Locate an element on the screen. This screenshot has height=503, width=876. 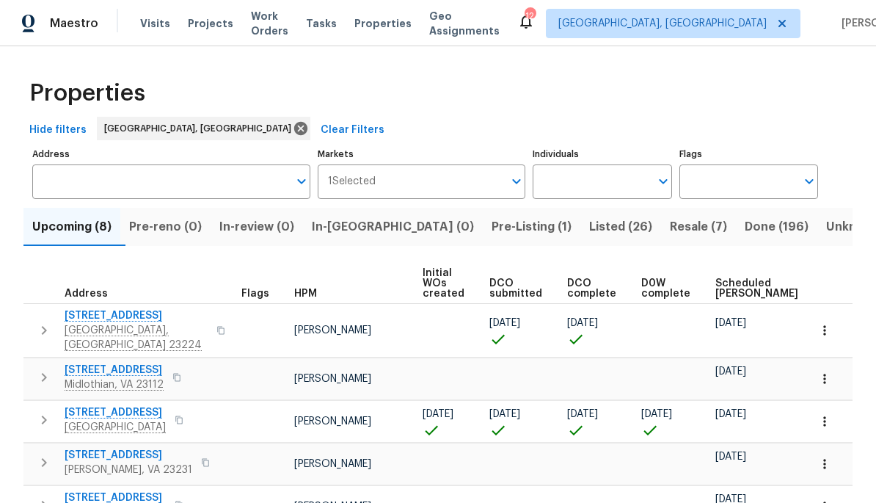
span: D0W complete is located at coordinates (666, 288).